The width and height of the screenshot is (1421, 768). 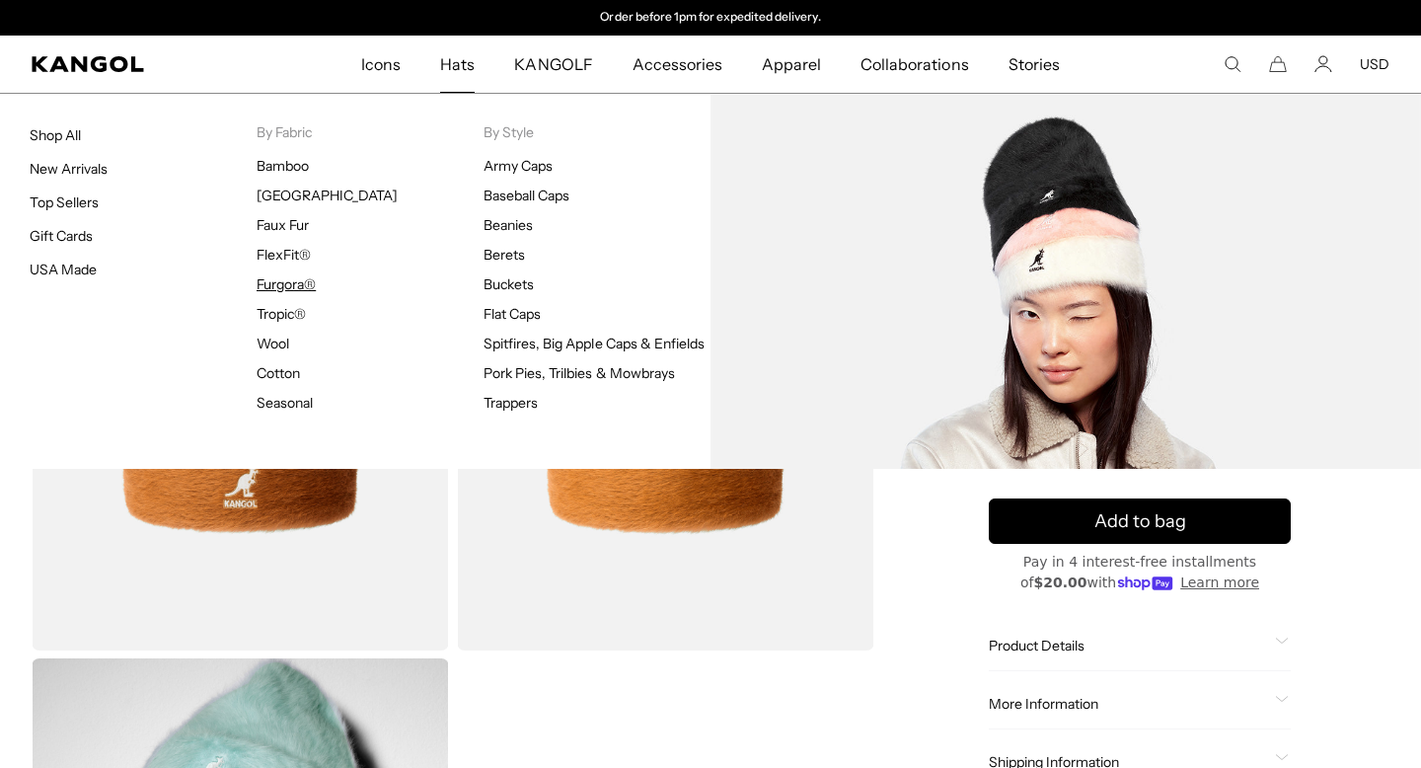 What do you see at coordinates (504, 255) in the screenshot?
I see `a: Berets` at bounding box center [504, 255].